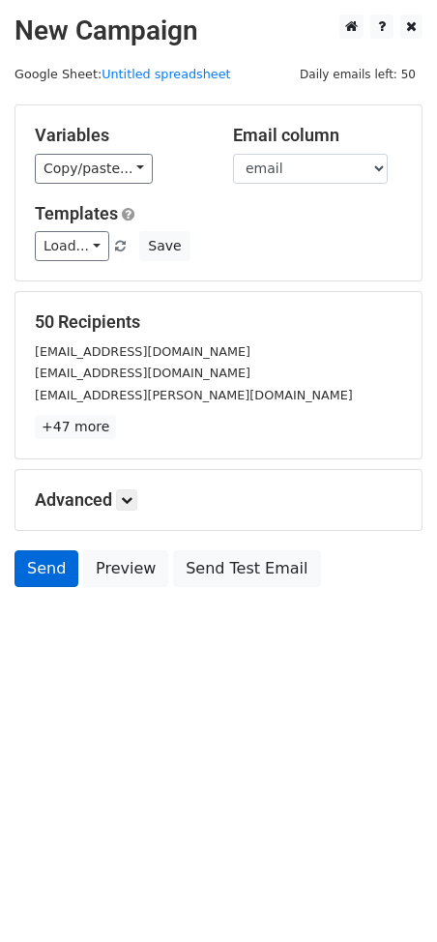  What do you see at coordinates (72, 246) in the screenshot?
I see `a: Load...` at bounding box center [72, 246].